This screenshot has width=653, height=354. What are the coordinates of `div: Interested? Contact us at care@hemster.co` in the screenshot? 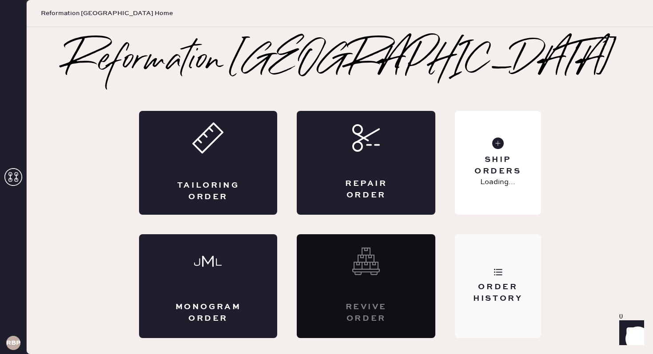 It's located at (366, 286).